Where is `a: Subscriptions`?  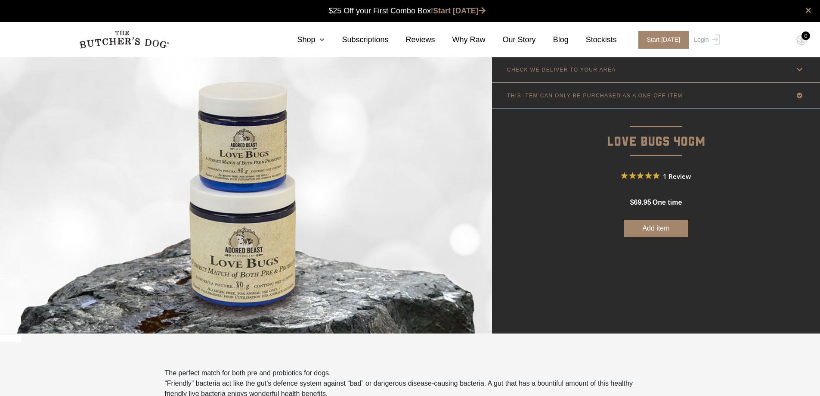 a: Subscriptions is located at coordinates (356, 40).